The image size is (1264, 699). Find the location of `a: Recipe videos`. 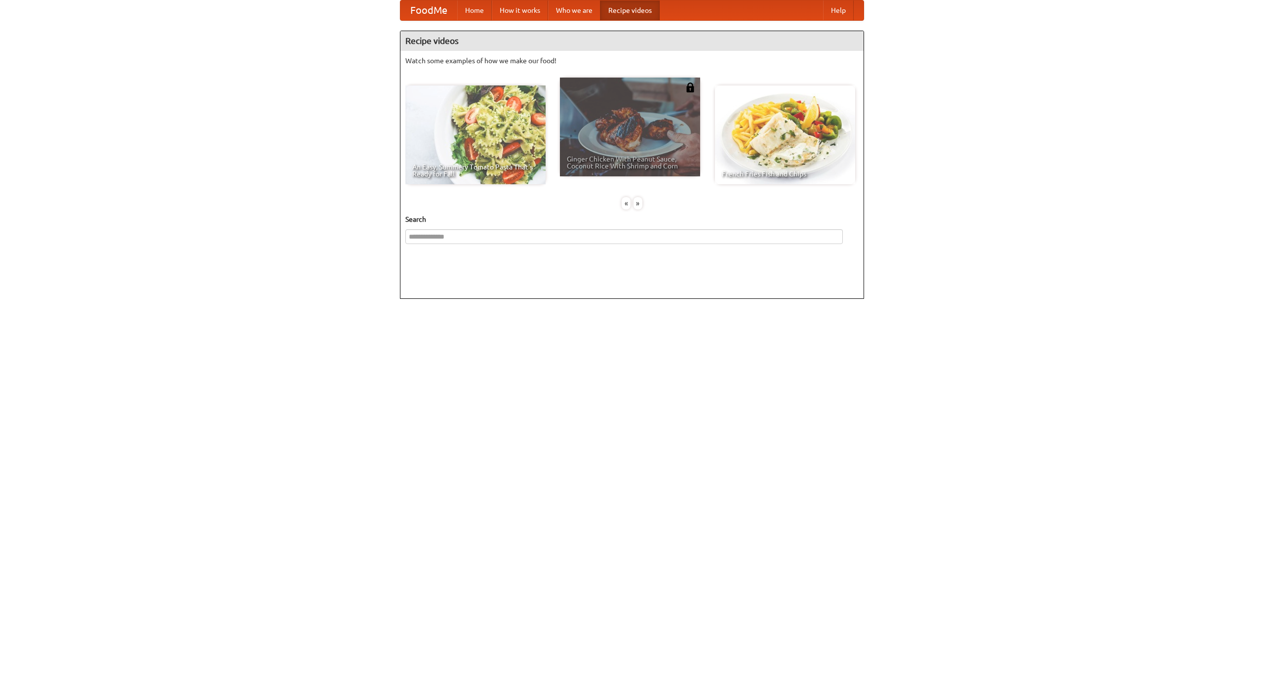

a: Recipe videos is located at coordinates (630, 10).